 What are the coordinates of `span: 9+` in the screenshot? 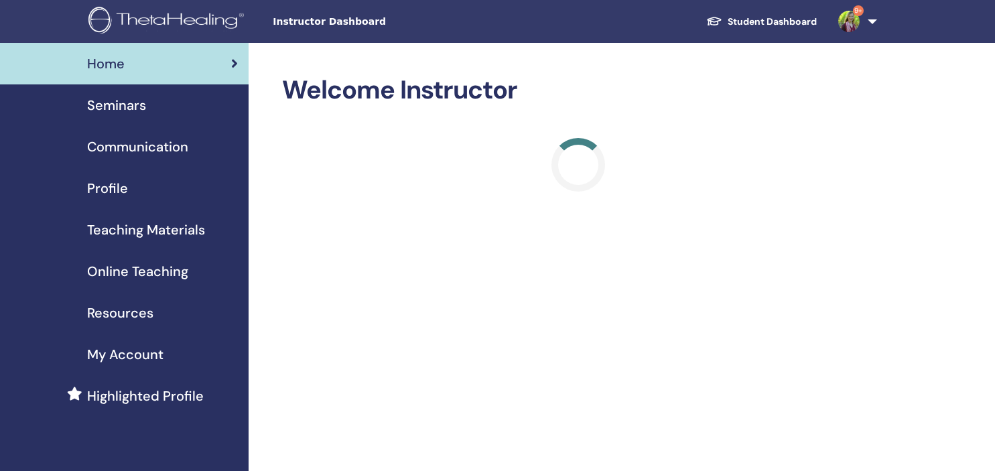 It's located at (859, 11).